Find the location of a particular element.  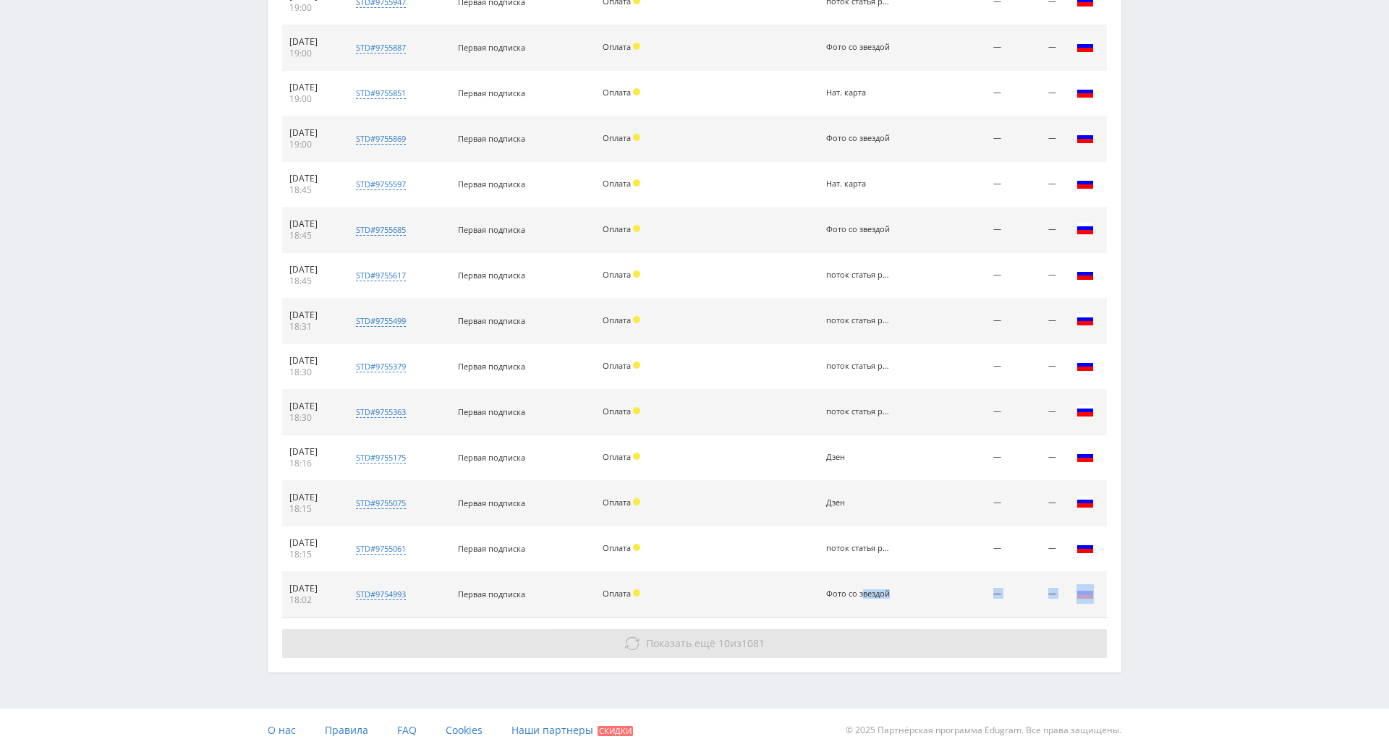

a: О нас is located at coordinates (281, 731).